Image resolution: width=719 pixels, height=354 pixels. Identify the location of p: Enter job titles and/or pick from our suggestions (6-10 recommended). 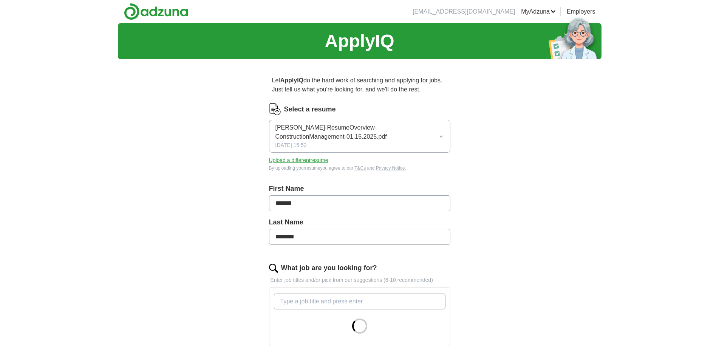
(360, 280).